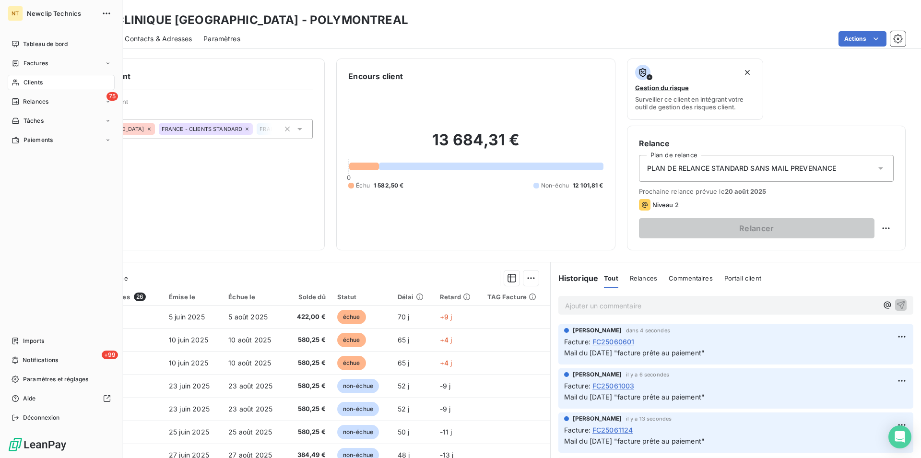  Describe the element at coordinates (188, 362) in the screenshot. I see `span: 10 juin 2025` at that location.